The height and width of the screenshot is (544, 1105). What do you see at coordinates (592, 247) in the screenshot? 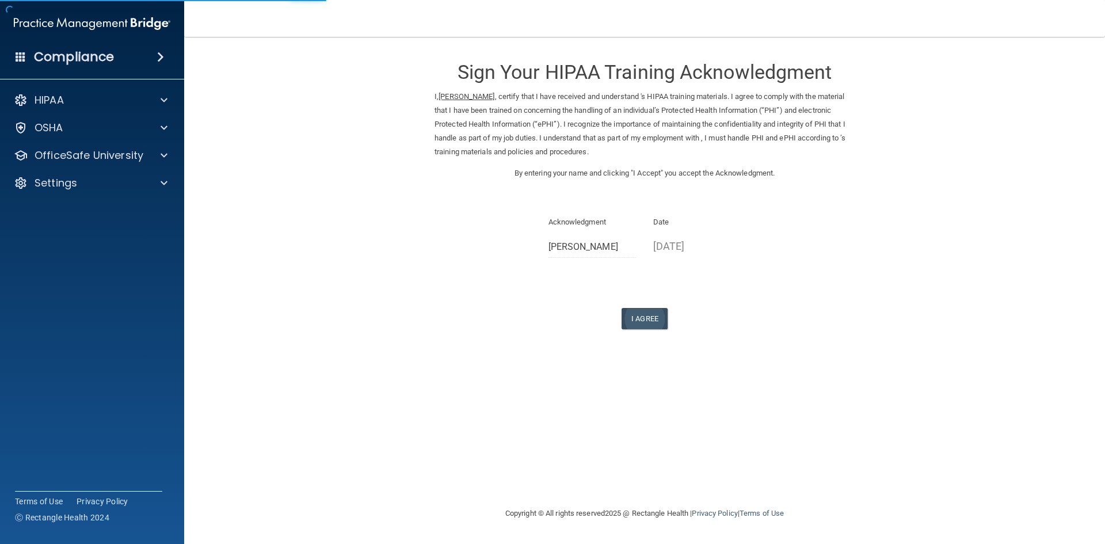
I see `input: Full Name` at bounding box center [592, 247].